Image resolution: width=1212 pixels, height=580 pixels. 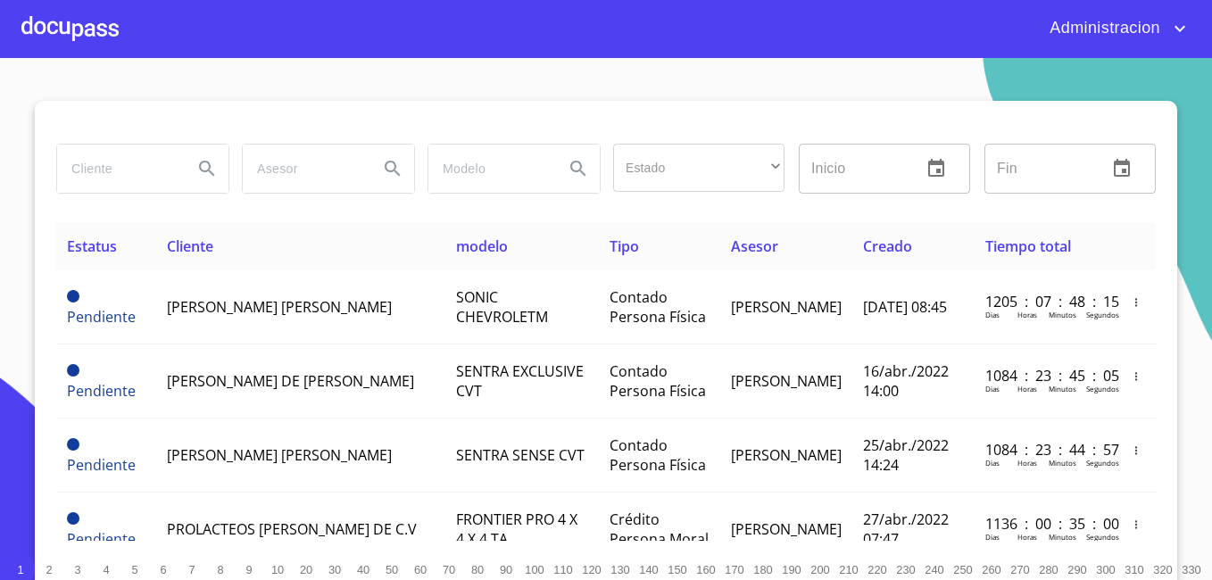 What do you see at coordinates (906, 455) in the screenshot?
I see `span: 25/abr./2022 14:24` at bounding box center [906, 455].